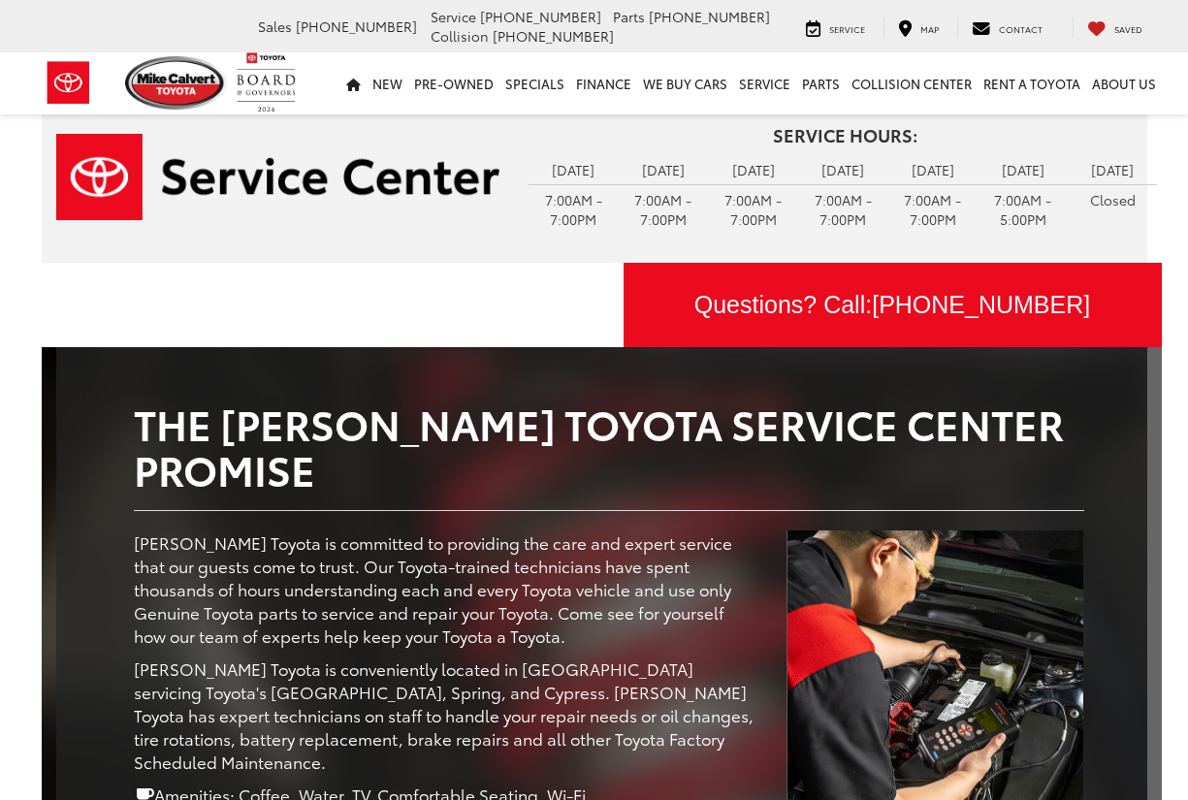 The width and height of the screenshot is (1188, 800). What do you see at coordinates (387, 83) in the screenshot?
I see `a: New` at bounding box center [387, 83].